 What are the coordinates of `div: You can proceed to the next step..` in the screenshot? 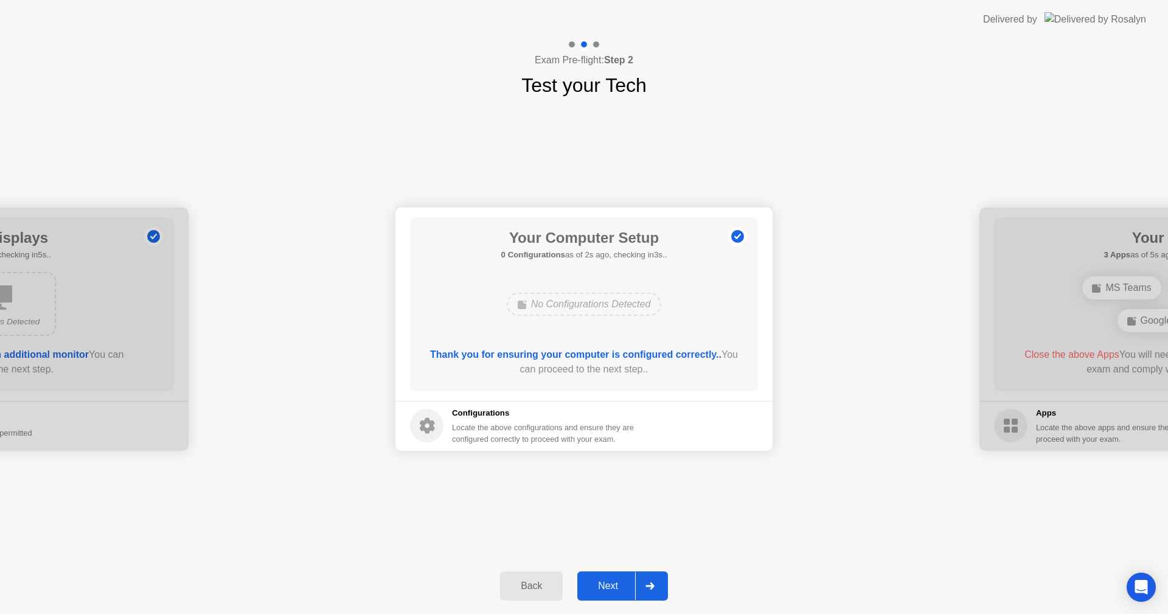 It's located at (584, 362).